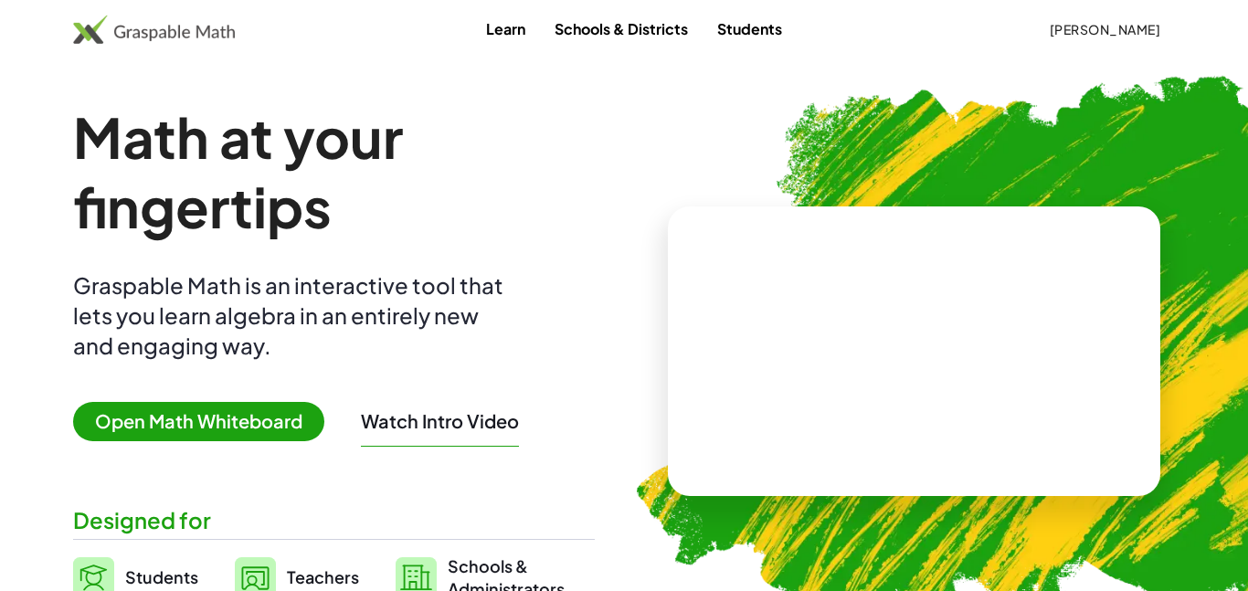 The width and height of the screenshot is (1248, 591). Describe the element at coordinates (292, 315) in the screenshot. I see `div: Graspable Math is an interactive tool that lets you learn algebra in an entirely new and engaging...` at that location.